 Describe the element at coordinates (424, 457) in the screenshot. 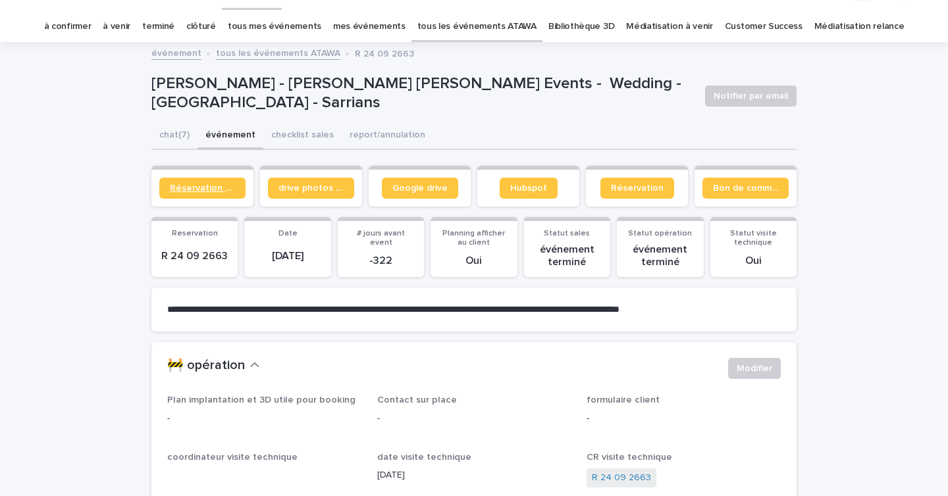

I see `span: date visite technique` at that location.